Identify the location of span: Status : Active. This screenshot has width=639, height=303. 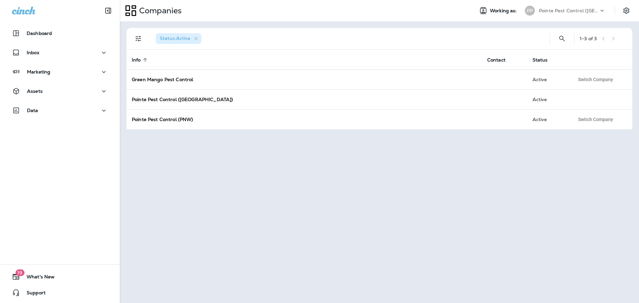
(175, 38).